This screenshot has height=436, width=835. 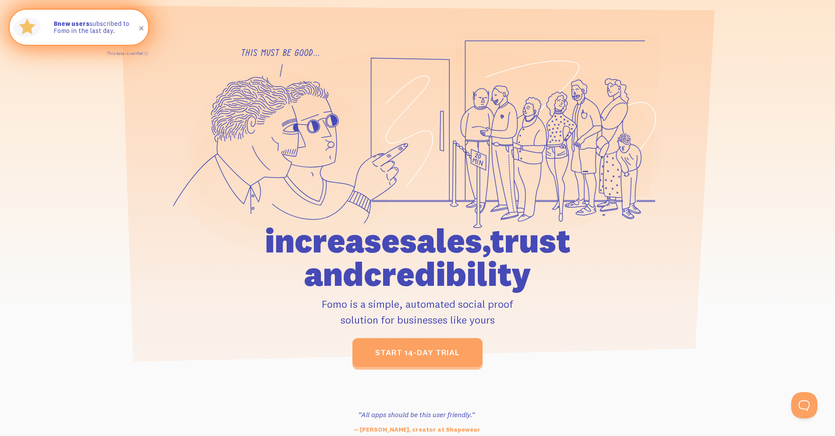 I want to click on h1: increase sales, trust and credibility, so click(x=418, y=257).